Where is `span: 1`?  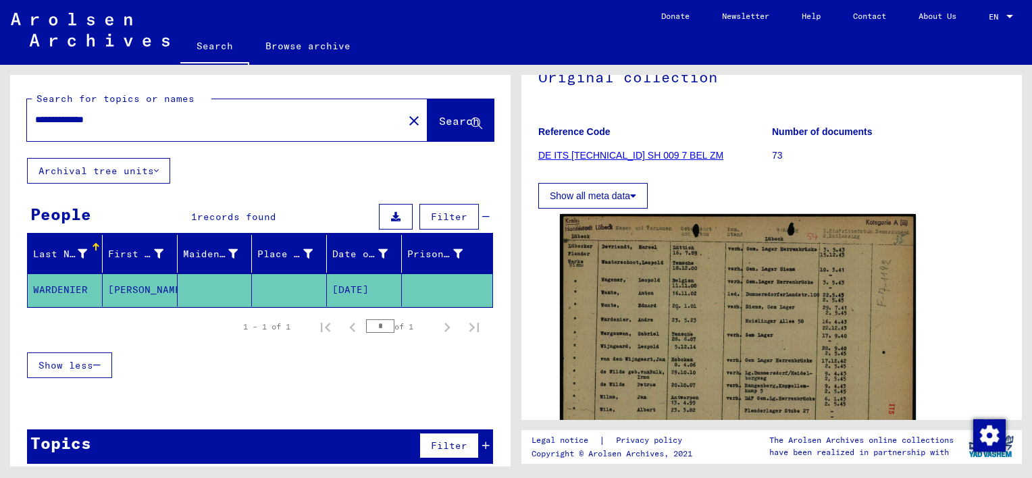
span: 1 is located at coordinates (194, 217).